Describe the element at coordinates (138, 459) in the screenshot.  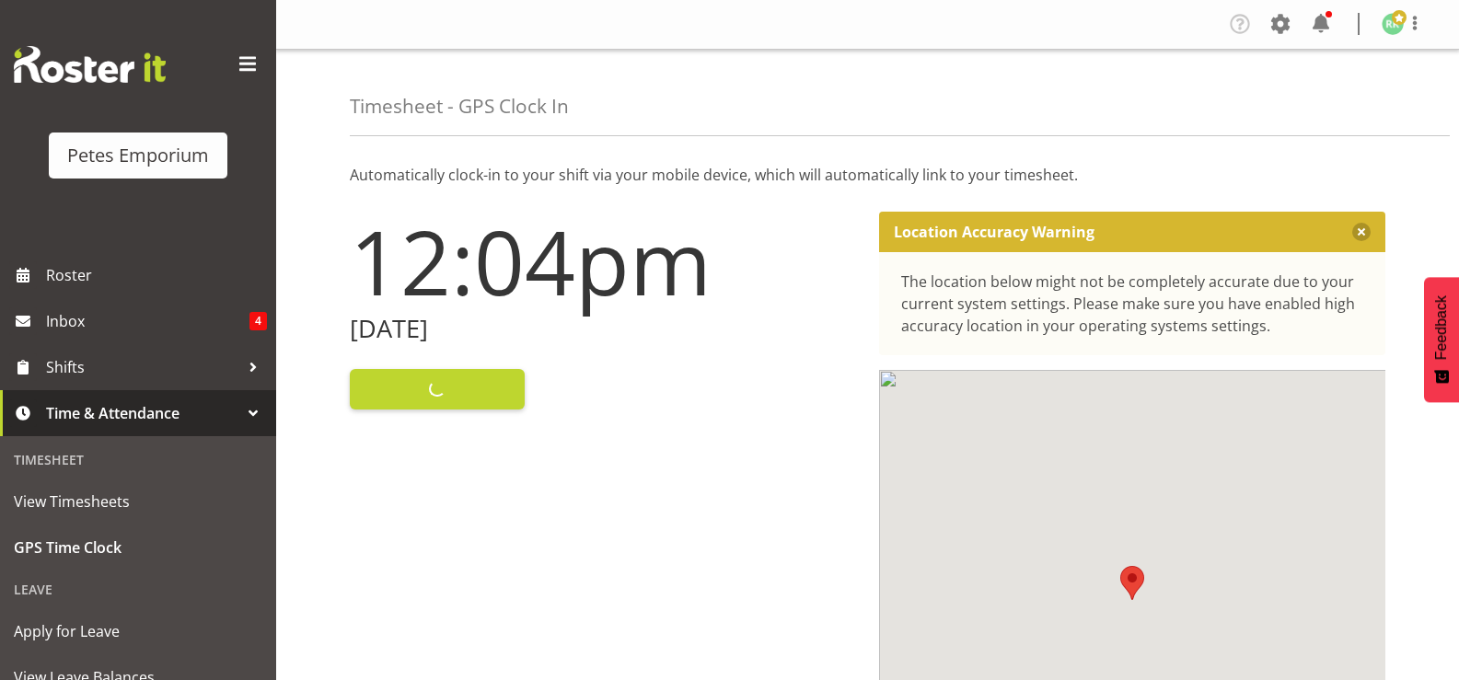
I see `div: Timesheet` at that location.